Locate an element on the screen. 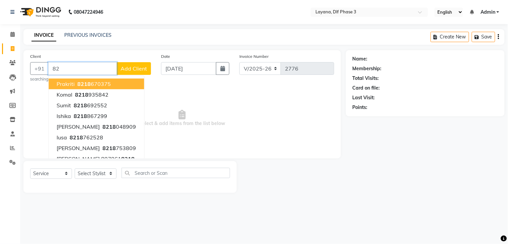 The width and height of the screenshot is (508, 244). div: Last Visit: is located at coordinates (364, 98).